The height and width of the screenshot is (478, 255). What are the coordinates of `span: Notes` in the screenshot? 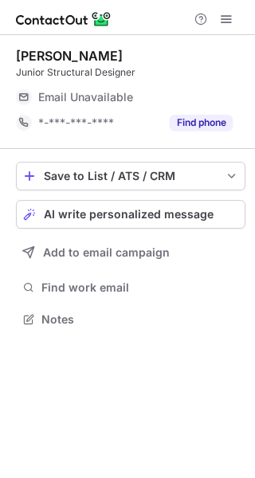 It's located at (140, 319).